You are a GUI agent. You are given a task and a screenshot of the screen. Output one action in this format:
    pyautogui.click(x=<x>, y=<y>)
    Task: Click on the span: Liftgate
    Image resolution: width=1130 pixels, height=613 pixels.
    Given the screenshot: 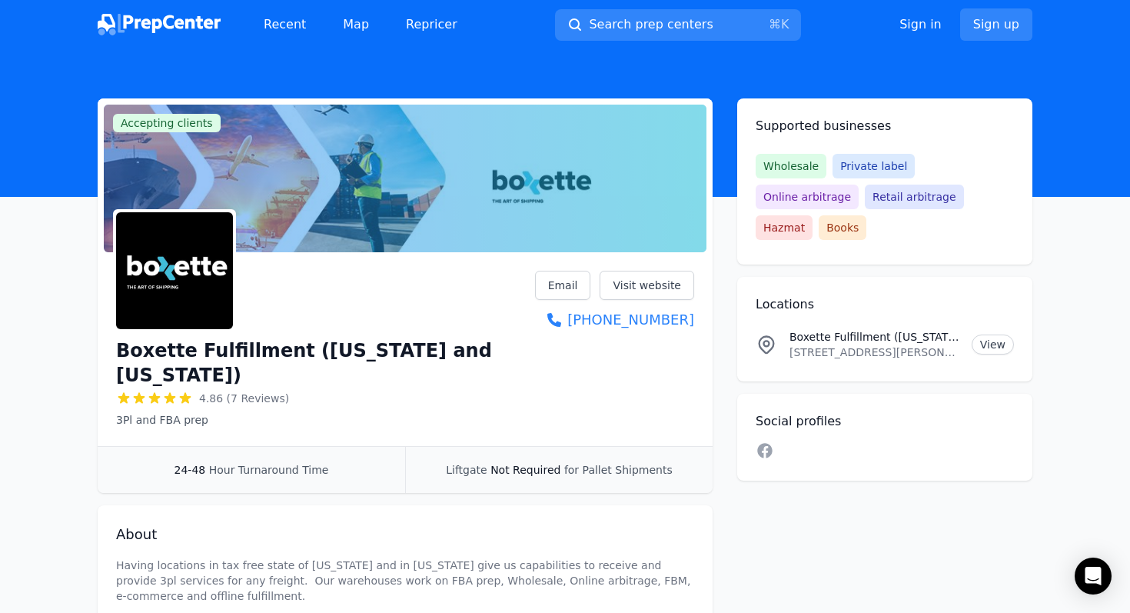 What is the action you would take?
    pyautogui.click(x=466, y=470)
    